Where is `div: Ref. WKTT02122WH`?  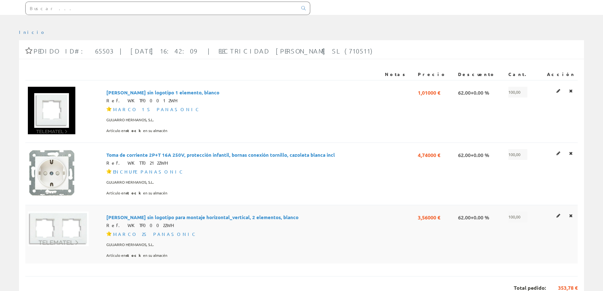
div: Ref. WKTT02122WH is located at coordinates (243, 163).